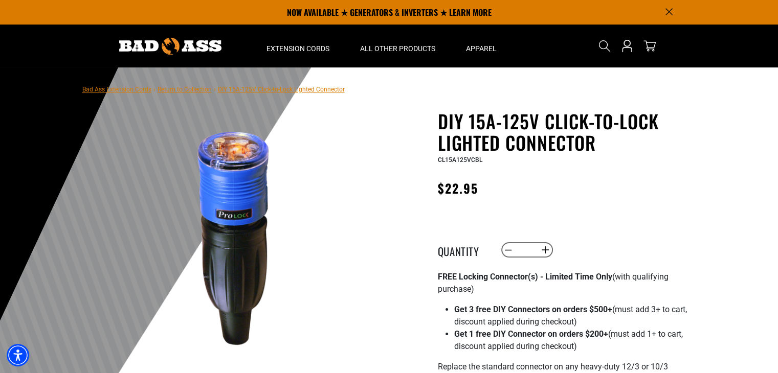  Describe the element at coordinates (170, 46) in the screenshot. I see `img: Bad Ass Extension Cords` at that location.